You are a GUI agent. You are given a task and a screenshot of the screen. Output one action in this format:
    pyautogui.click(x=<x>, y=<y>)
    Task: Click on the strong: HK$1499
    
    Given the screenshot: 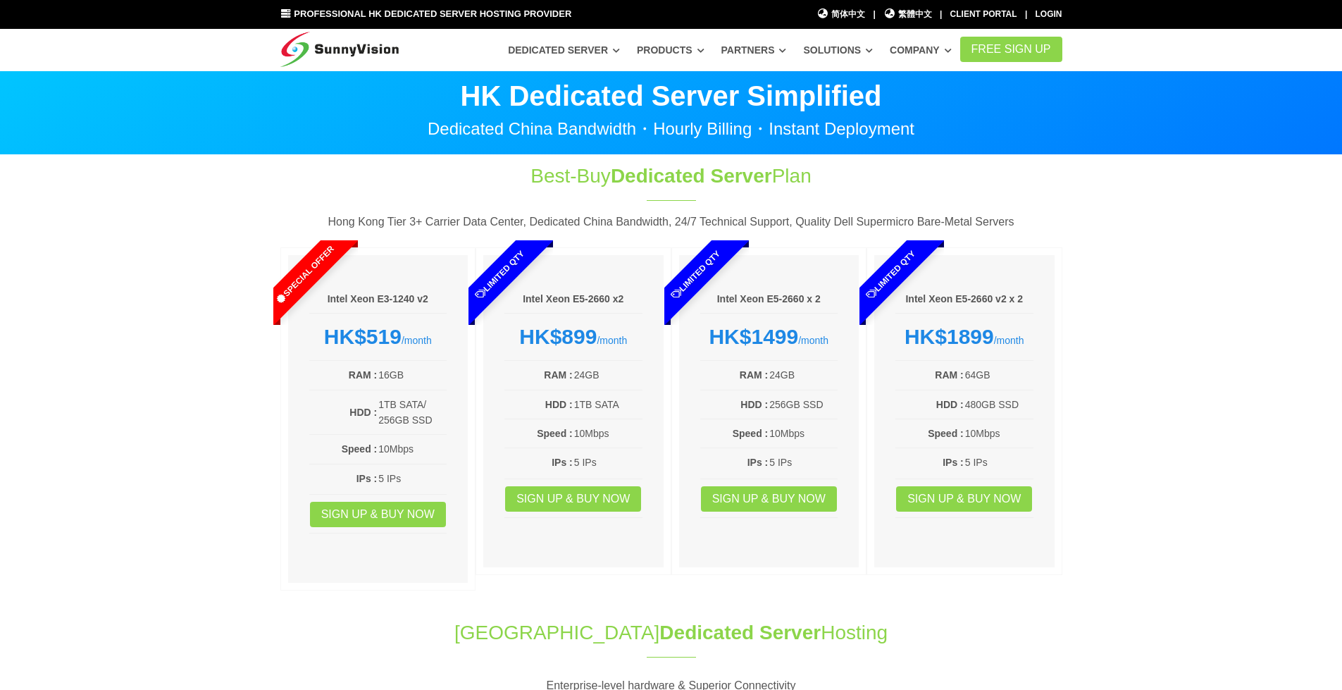 What is the action you would take?
    pyautogui.click(x=753, y=336)
    